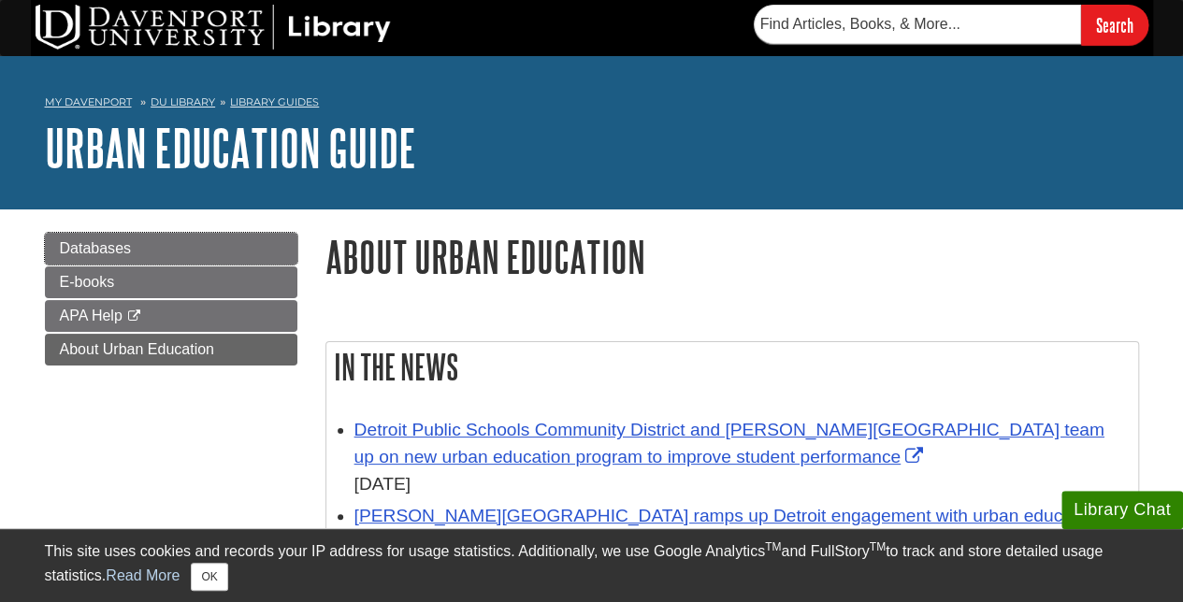 This screenshot has height=602, width=1183. I want to click on form: Searches DU Library's articles, books, and more, so click(951, 24).